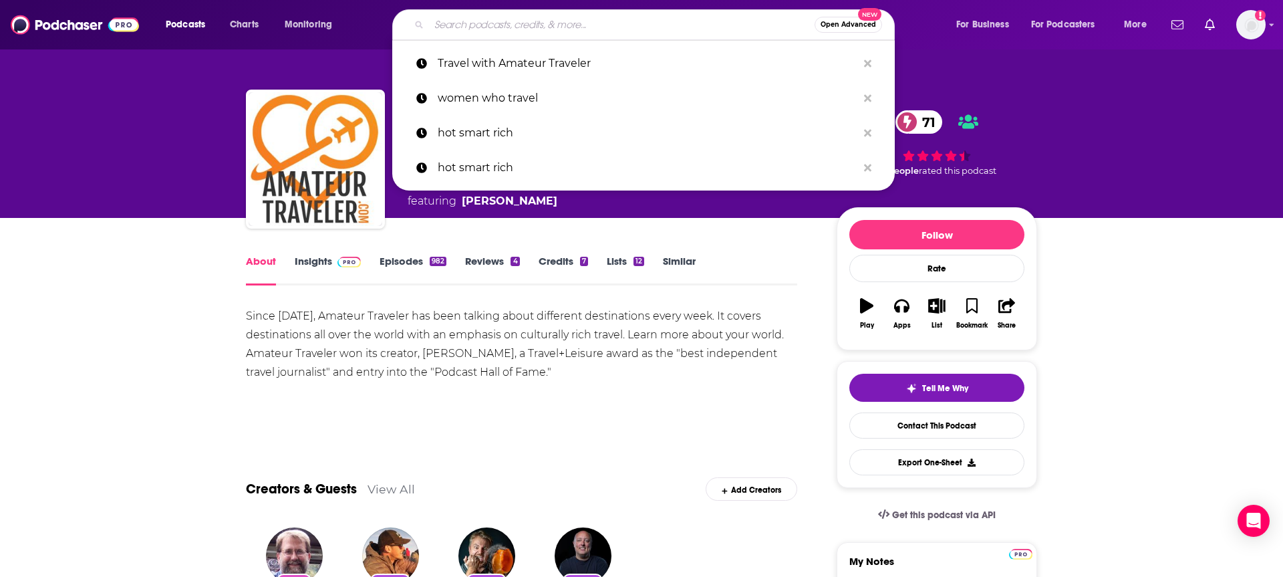  What do you see at coordinates (679, 270) in the screenshot?
I see `a: Similar` at bounding box center [679, 270].